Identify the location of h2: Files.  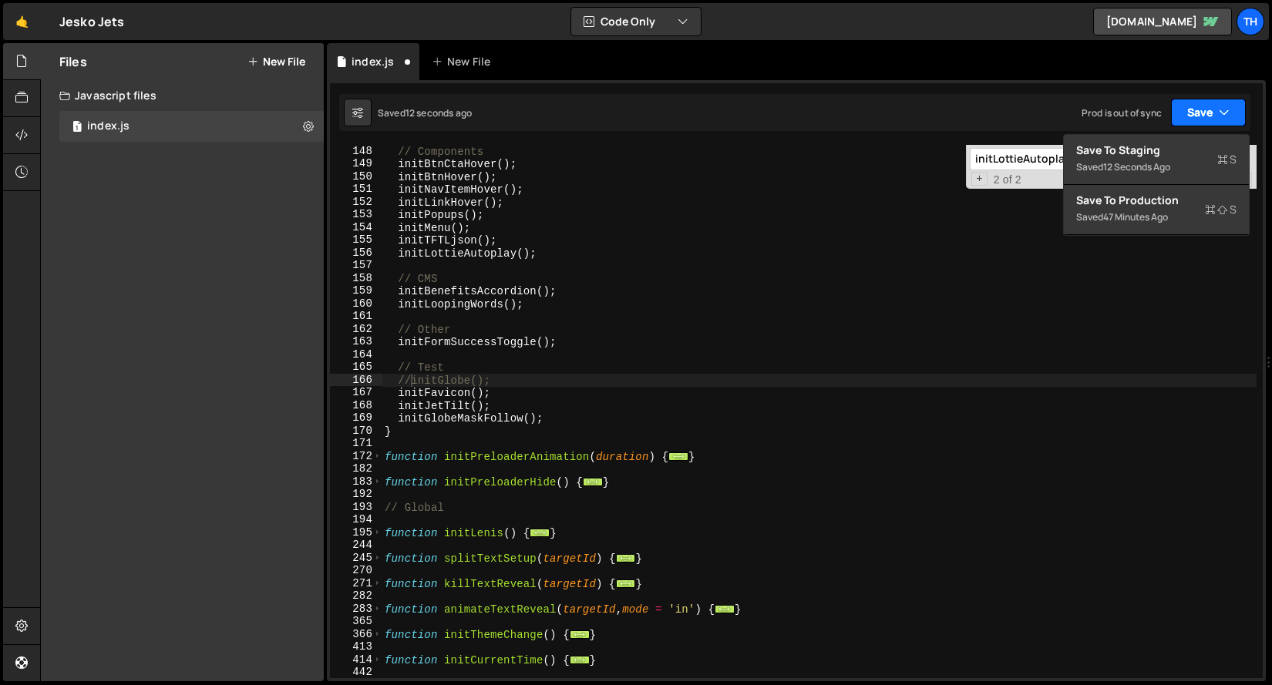
(73, 62).